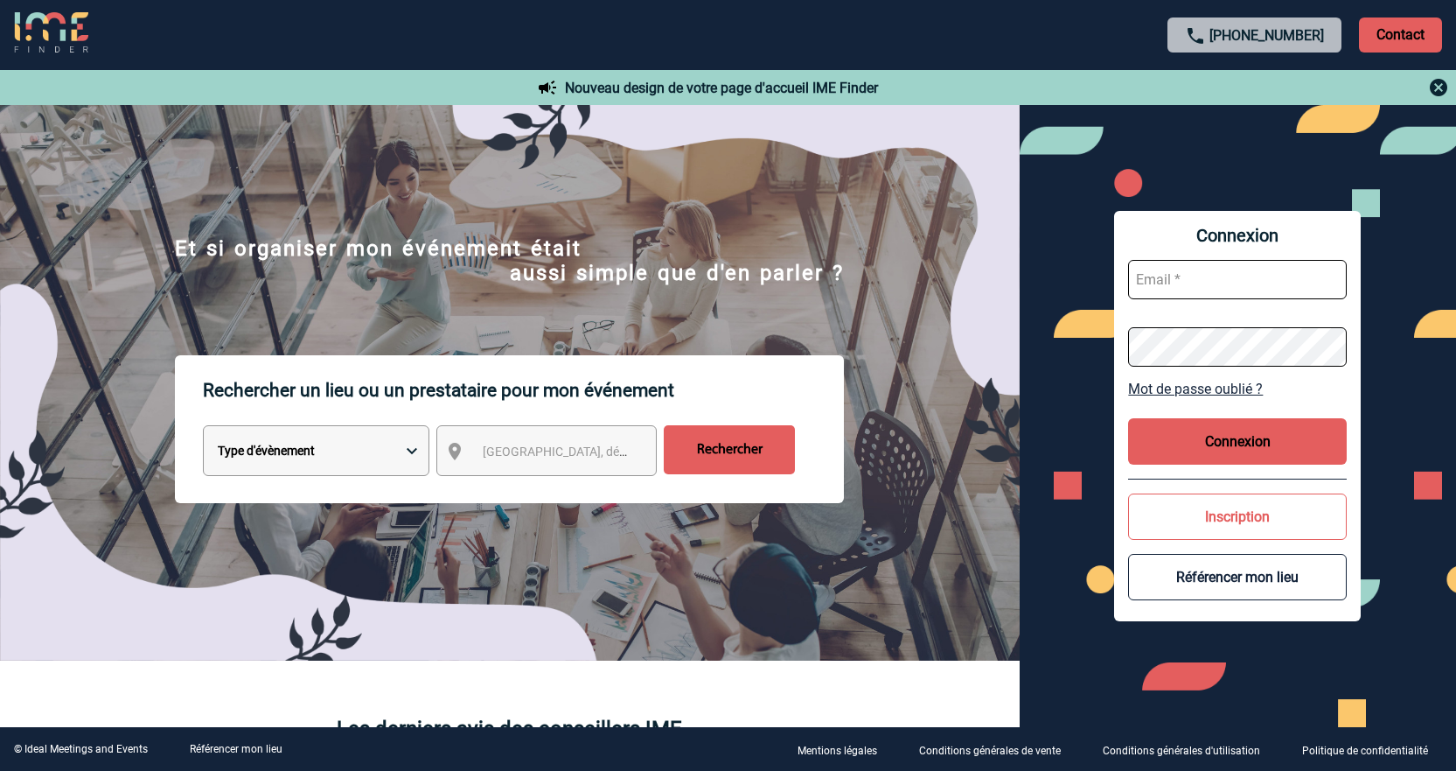 The image size is (1456, 771). Describe the element at coordinates (80, 749) in the screenshot. I see `div: © Ideal Meetings and Events` at that location.